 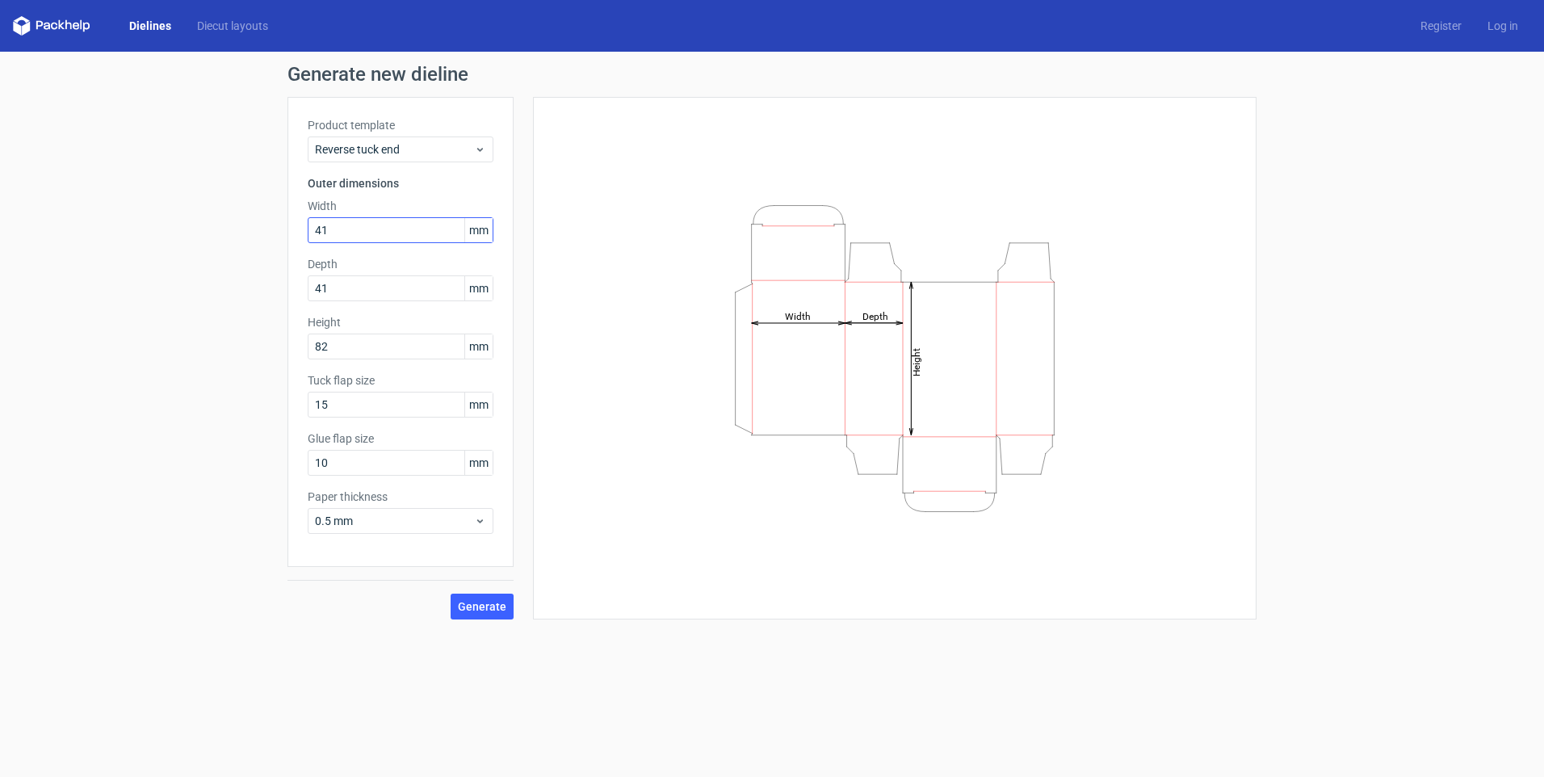 What do you see at coordinates (876, 316) in the screenshot?
I see `tspan: Depth` at bounding box center [876, 316].